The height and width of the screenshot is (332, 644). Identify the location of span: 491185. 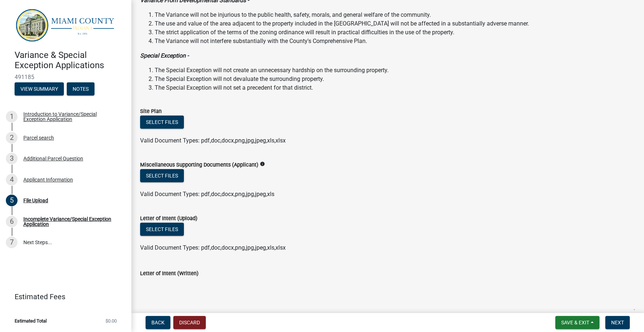
(66, 77).